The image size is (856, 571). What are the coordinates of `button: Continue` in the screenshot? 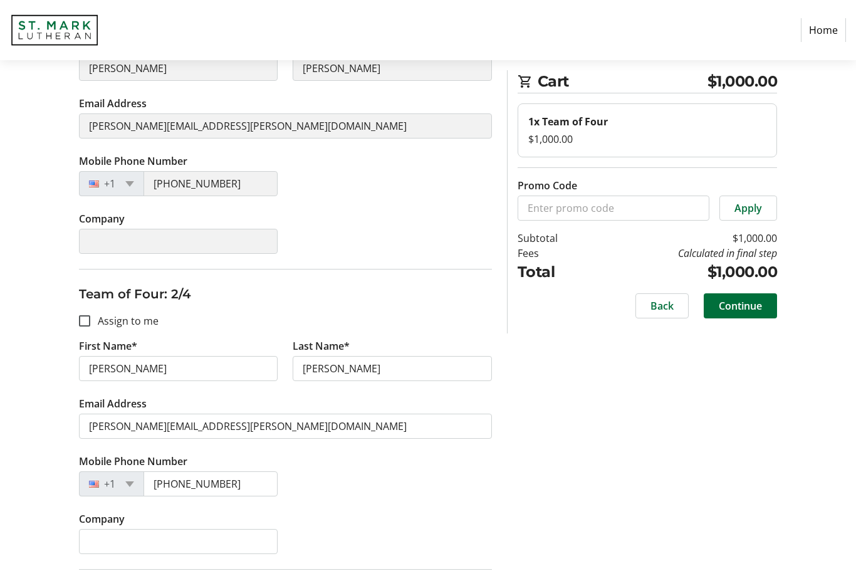 It's located at (740, 306).